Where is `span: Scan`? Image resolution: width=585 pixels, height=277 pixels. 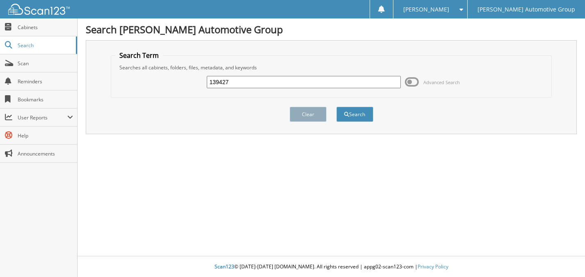
span: Scan is located at coordinates (45, 63).